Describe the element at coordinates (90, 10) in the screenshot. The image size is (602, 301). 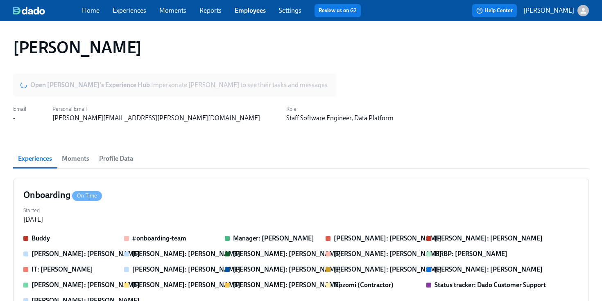
I see `a: Home` at that location.